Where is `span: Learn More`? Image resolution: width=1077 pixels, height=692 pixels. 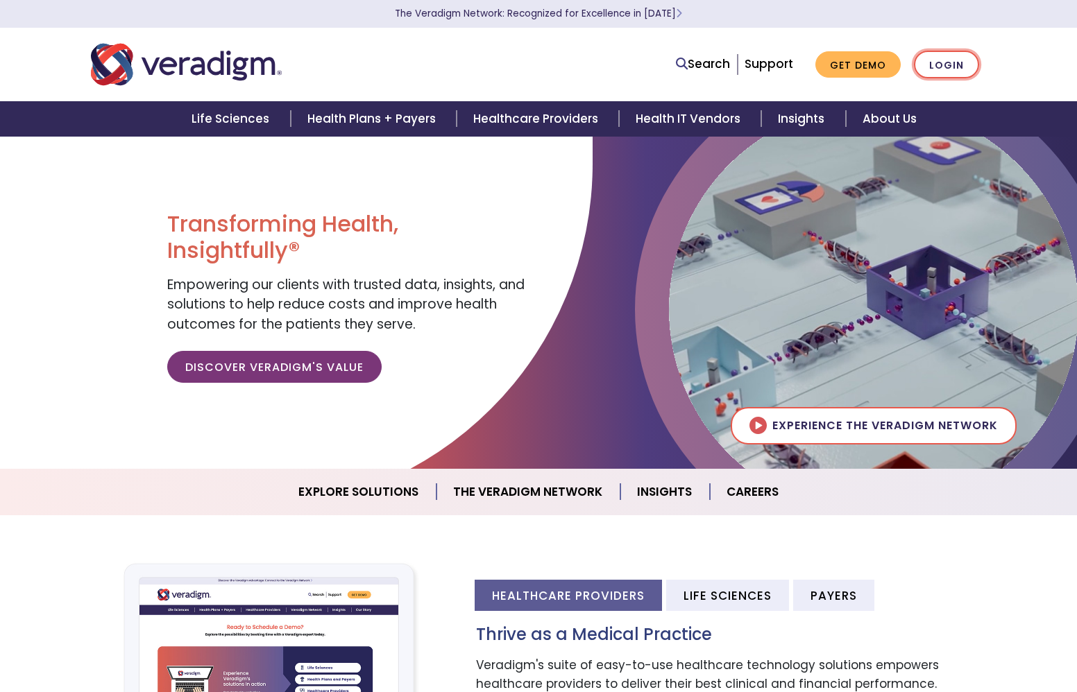
span: Learn More is located at coordinates (679, 13).